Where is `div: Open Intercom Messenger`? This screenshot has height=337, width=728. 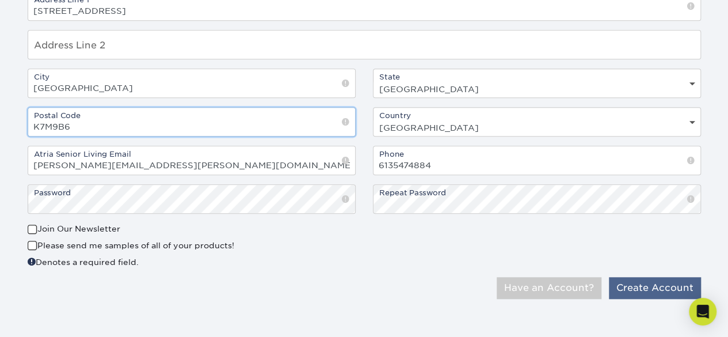 div: Open Intercom Messenger is located at coordinates (702, 311).